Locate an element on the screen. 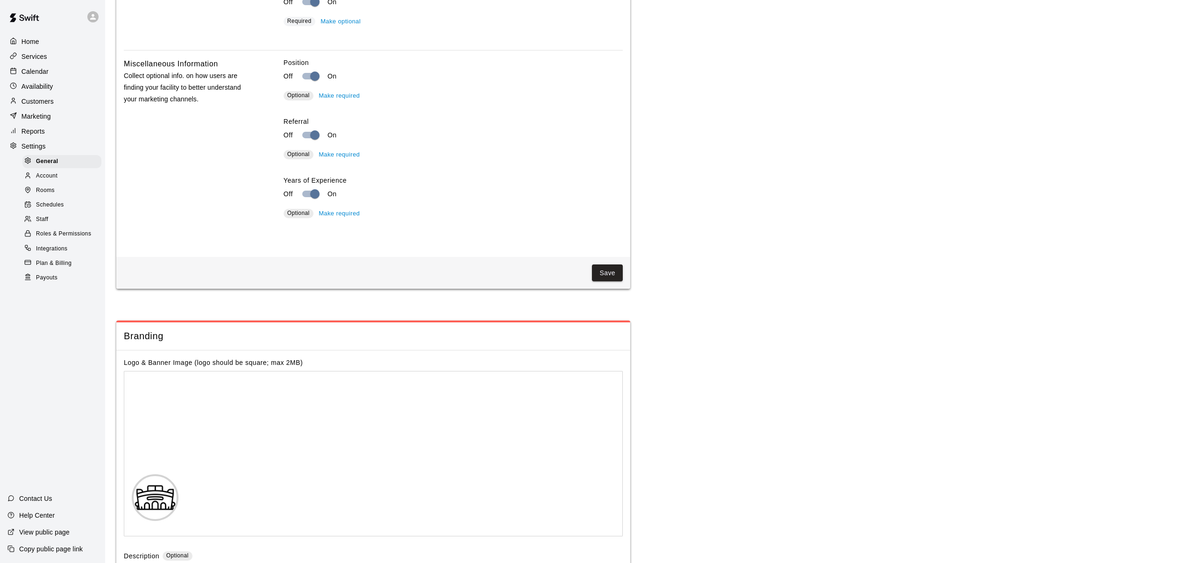 This screenshot has height=563, width=1189. a: Rooms is located at coordinates (64, 191).